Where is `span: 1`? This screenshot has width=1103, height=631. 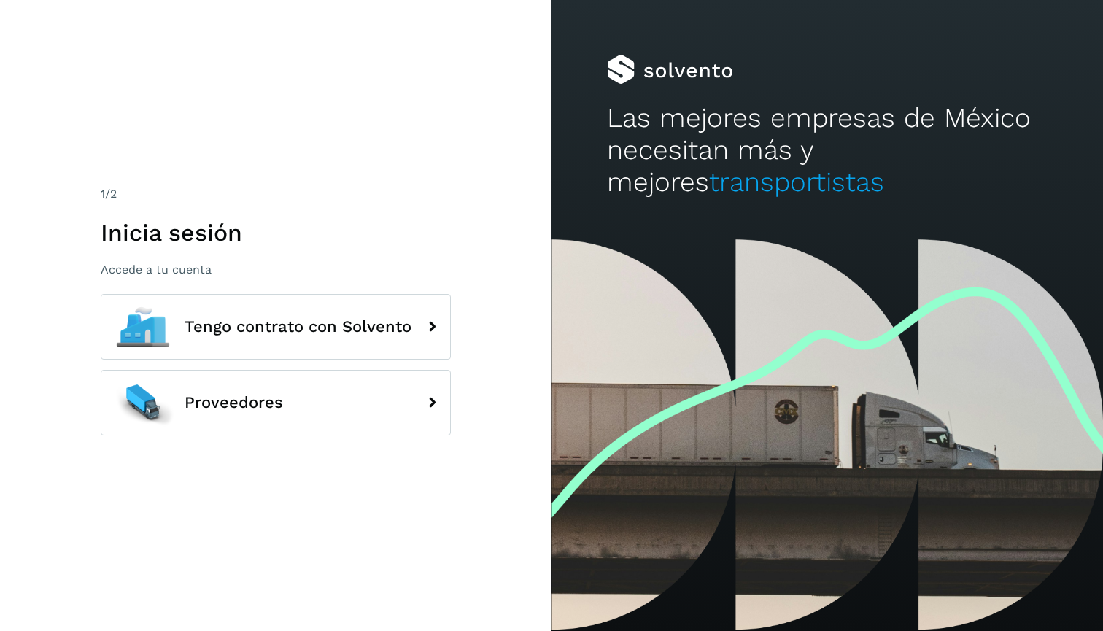 span: 1 is located at coordinates (103, 193).